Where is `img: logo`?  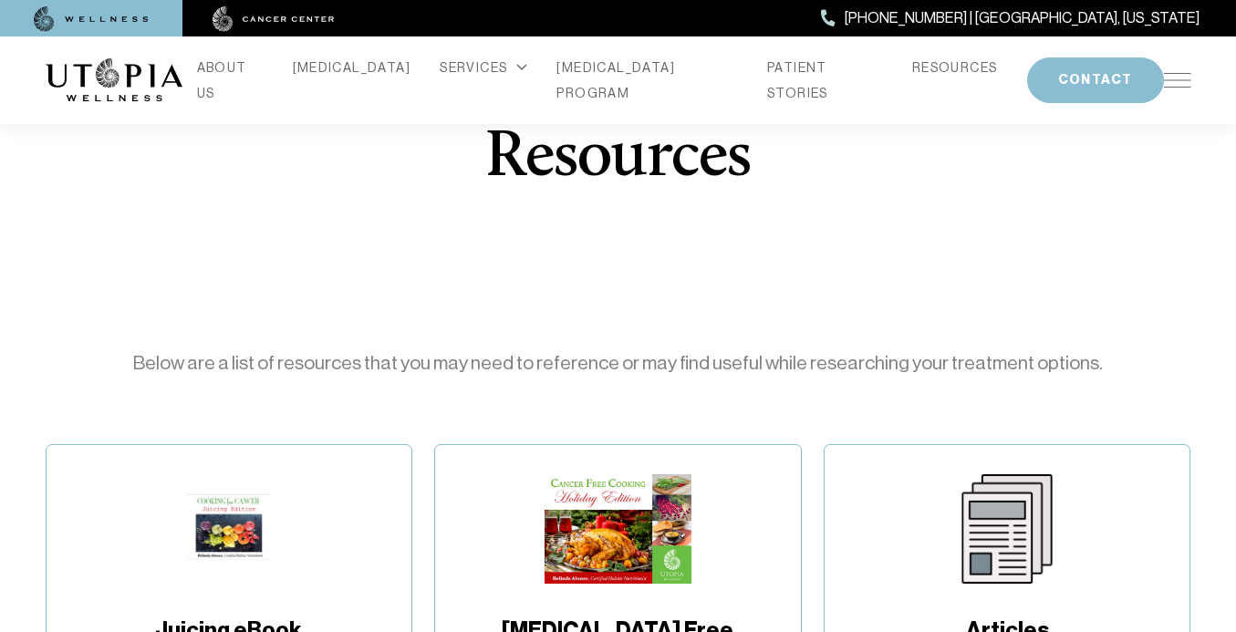
img: logo is located at coordinates (114, 80).